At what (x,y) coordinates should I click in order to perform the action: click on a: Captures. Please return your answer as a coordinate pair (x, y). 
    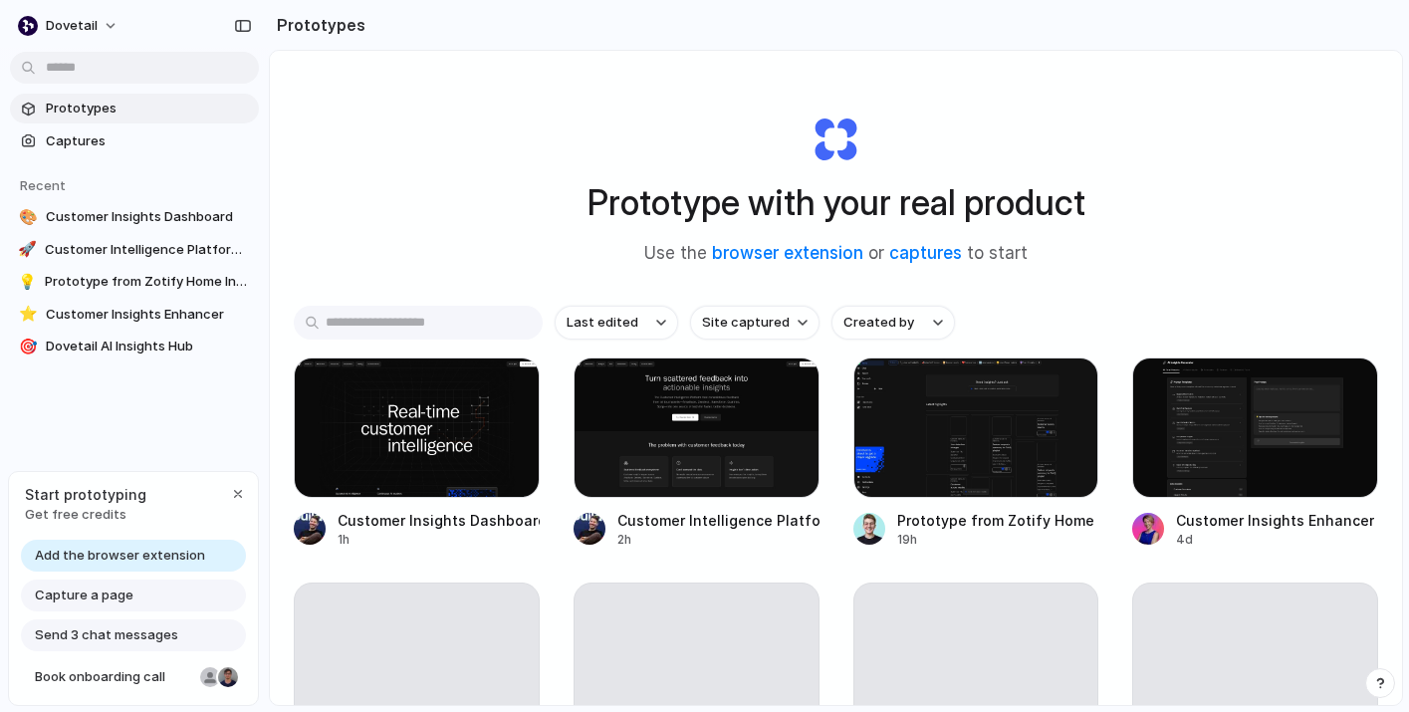
    Looking at the image, I should click on (134, 141).